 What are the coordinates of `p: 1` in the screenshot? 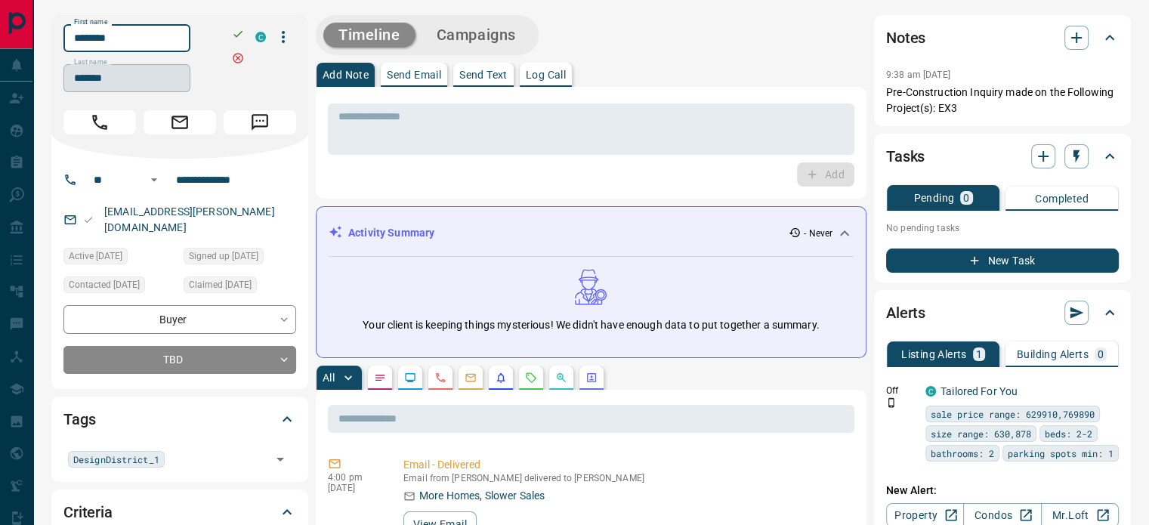 It's located at (979, 354).